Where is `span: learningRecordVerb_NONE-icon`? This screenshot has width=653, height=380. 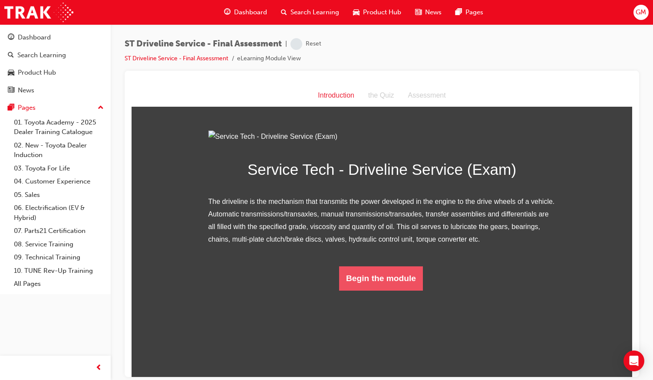 span: learningRecordVerb_NONE-icon is located at coordinates (296, 44).